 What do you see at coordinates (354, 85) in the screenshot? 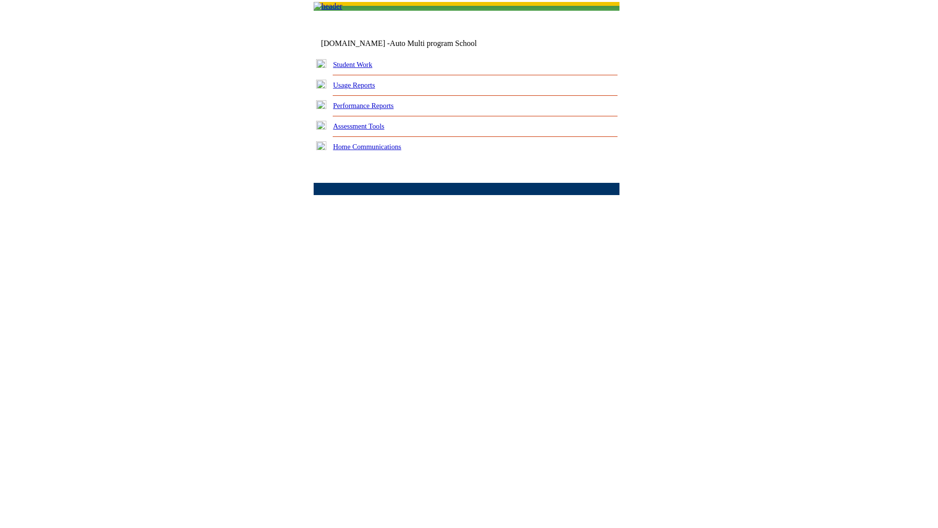
I see `a: Usage Reports` at bounding box center [354, 85].